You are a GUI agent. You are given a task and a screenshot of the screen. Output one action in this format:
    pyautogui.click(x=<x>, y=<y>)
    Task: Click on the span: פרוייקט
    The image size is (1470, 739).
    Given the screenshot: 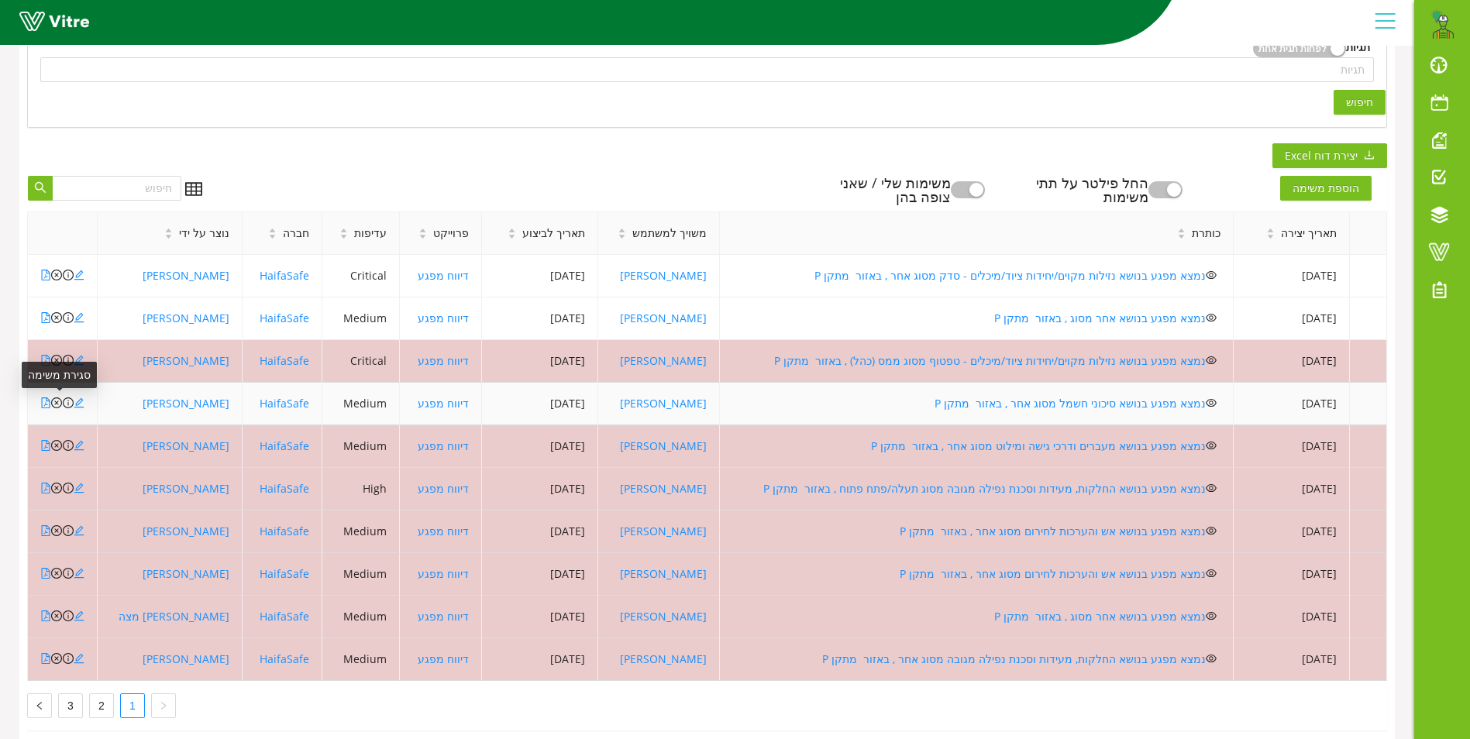 What is the action you would take?
    pyautogui.click(x=451, y=233)
    